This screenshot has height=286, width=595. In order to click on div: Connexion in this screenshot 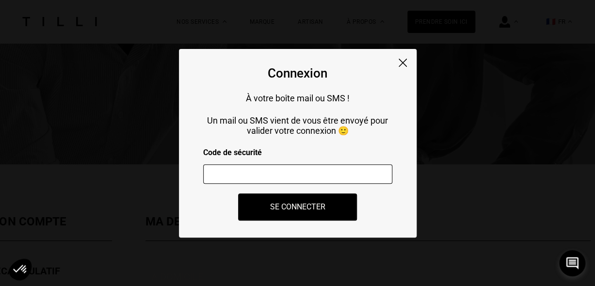, I will do `click(297, 73)`.